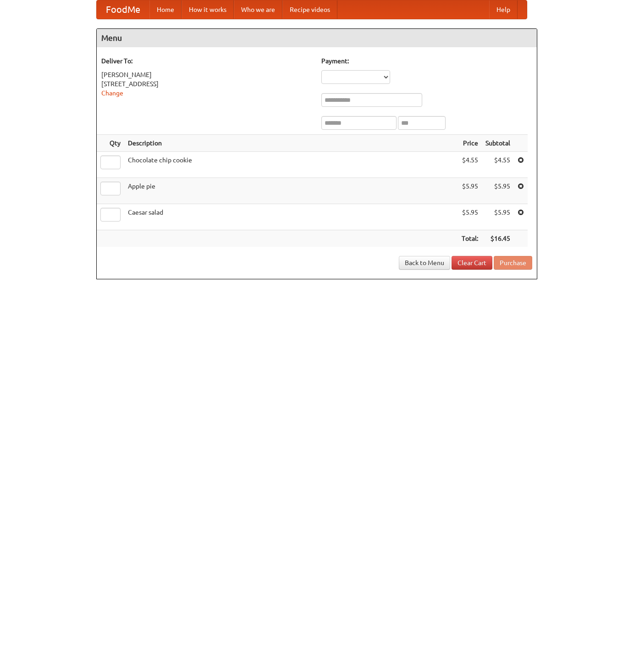 This screenshot has height=649, width=623. I want to click on th: Subtotal, so click(498, 143).